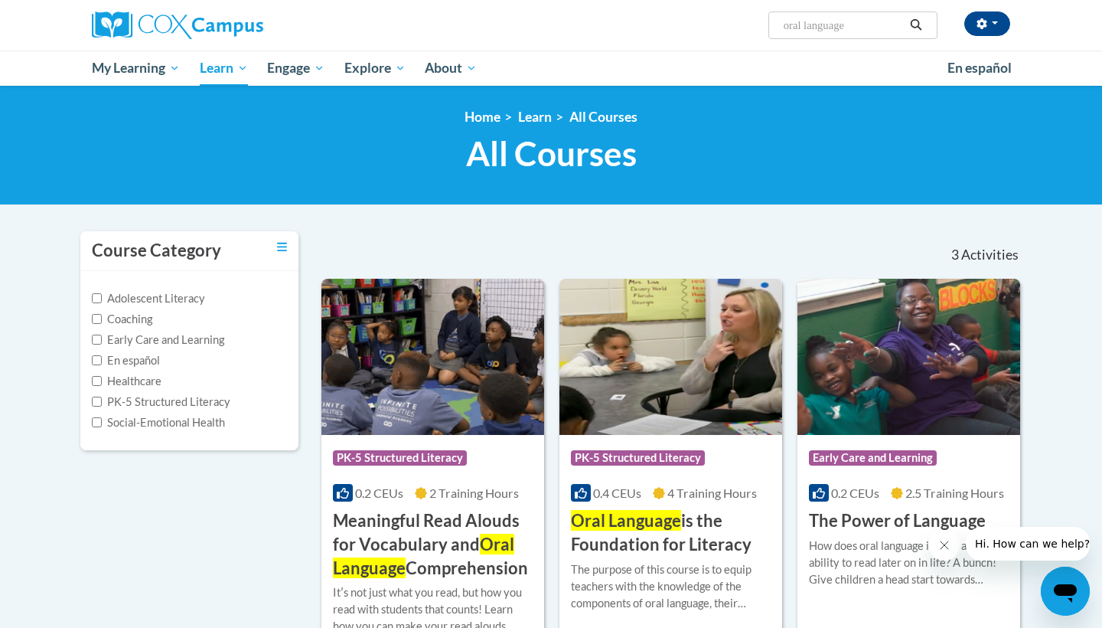 The image size is (1102, 628). Describe the element at coordinates (452, 68) in the screenshot. I see `a: About` at that location.